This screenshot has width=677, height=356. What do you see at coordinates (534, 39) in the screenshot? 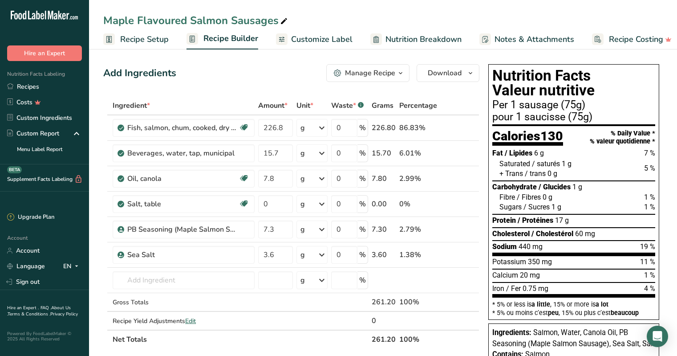
I see `span: Notes & Attachments` at bounding box center [534, 39].